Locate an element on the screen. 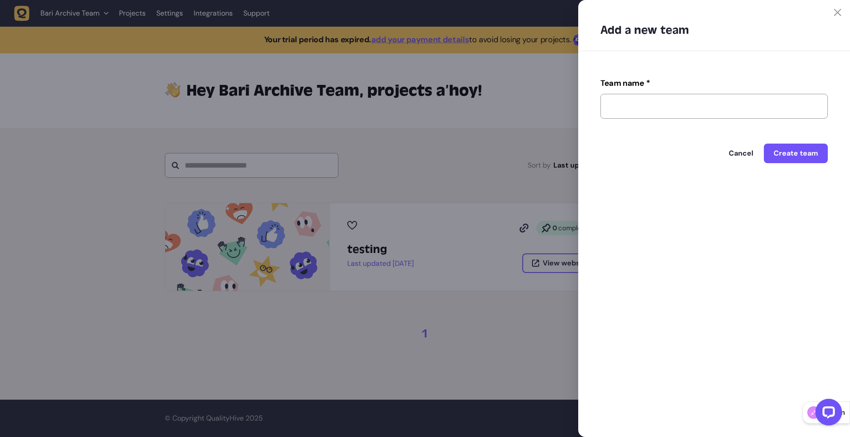 The image size is (850, 437). button: Create team is located at coordinates (796, 153).